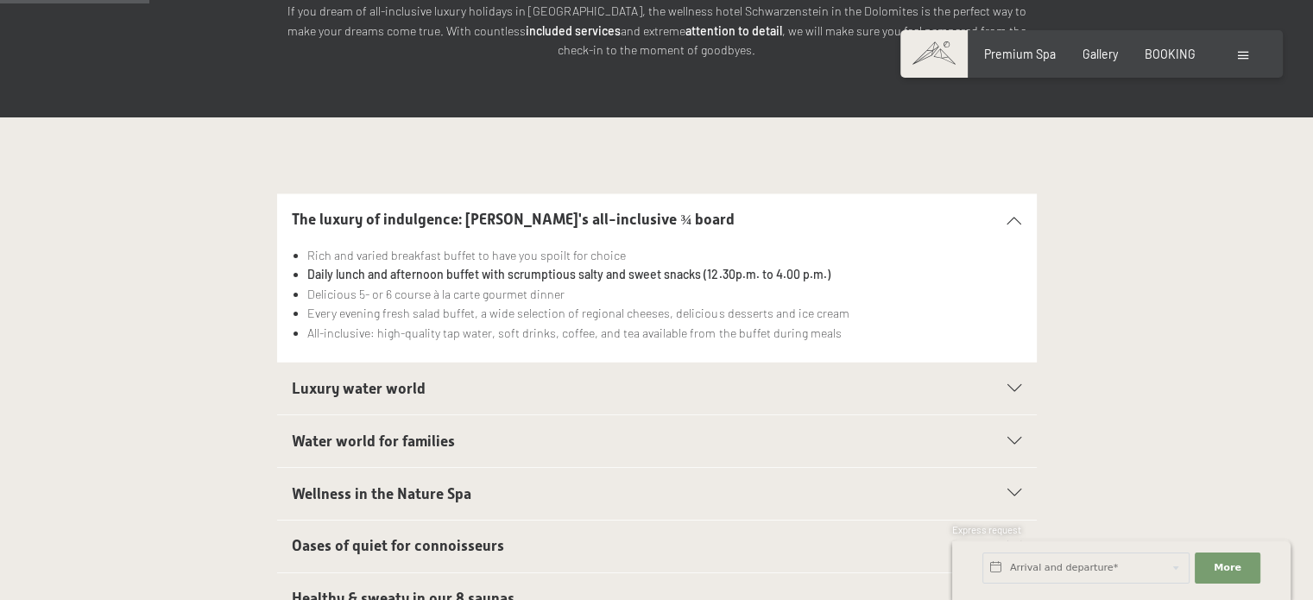 Image resolution: width=1313 pixels, height=600 pixels. Describe the element at coordinates (664, 256) in the screenshot. I see `li: Rich and varied breakfast buffet to have you spoilt for choice` at that location.